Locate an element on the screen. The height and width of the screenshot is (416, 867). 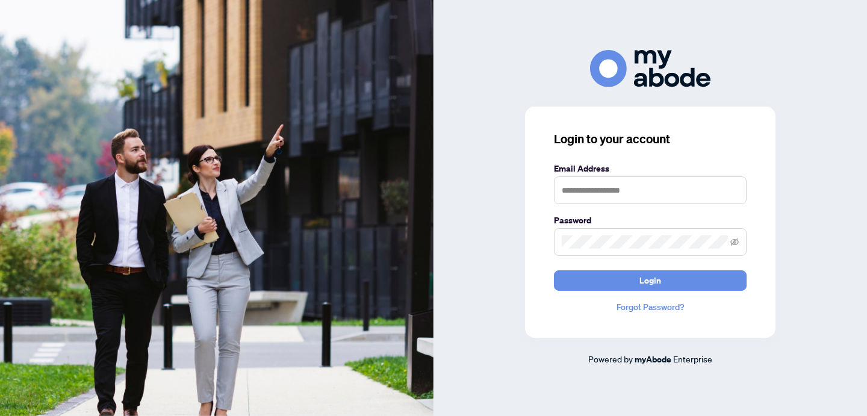
img: ma-logo is located at coordinates (650, 68).